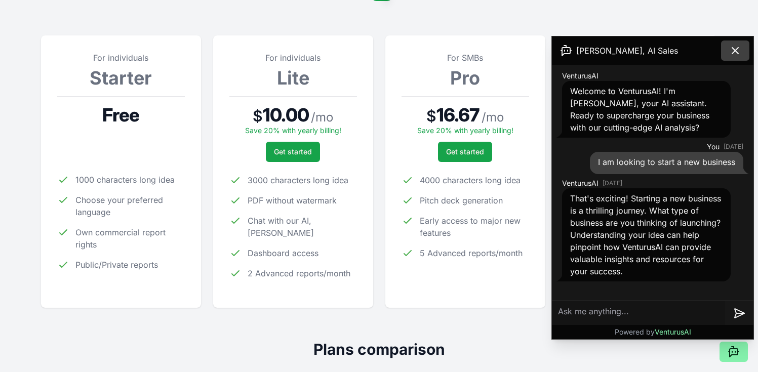 This screenshot has height=372, width=758. I want to click on span: Own commercial report rights, so click(130, 239).